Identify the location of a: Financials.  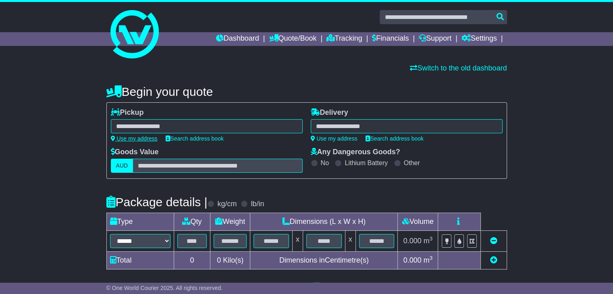
(390, 39).